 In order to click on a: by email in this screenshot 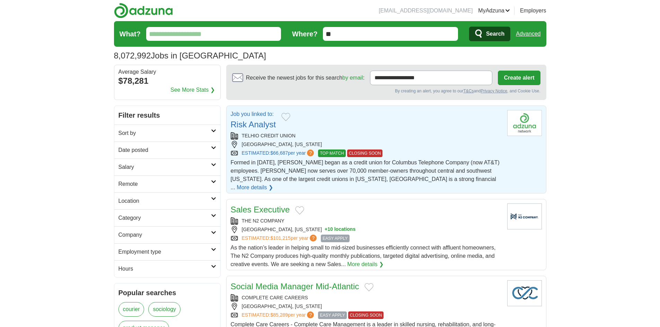, I will do `click(352, 78)`.